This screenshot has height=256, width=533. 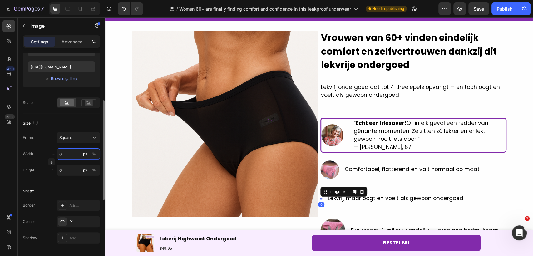 I want to click on button: 7, so click(x=24, y=9).